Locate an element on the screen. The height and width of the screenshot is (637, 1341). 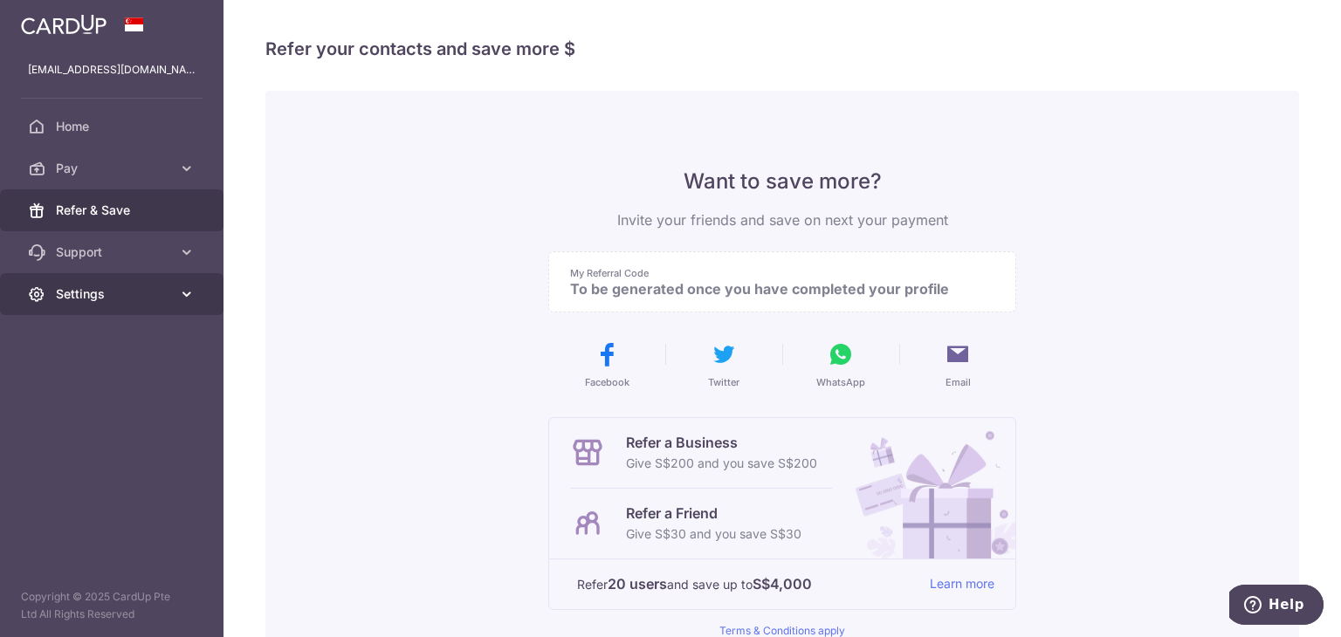
span: Email is located at coordinates (958, 382).